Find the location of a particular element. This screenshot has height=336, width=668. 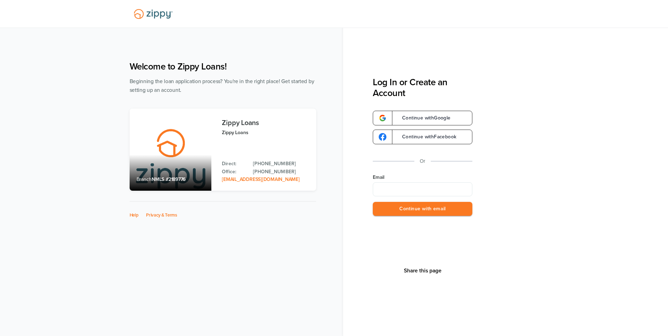

button: Share This Page is located at coordinates (423, 271).